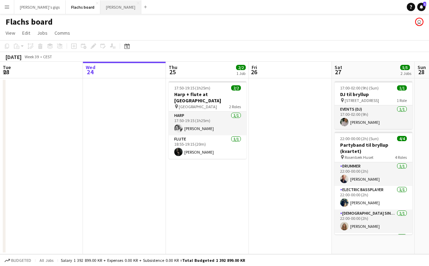 The height and width of the screenshot is (266, 429). What do you see at coordinates (26, 33) in the screenshot?
I see `span: Edit` at bounding box center [26, 33].